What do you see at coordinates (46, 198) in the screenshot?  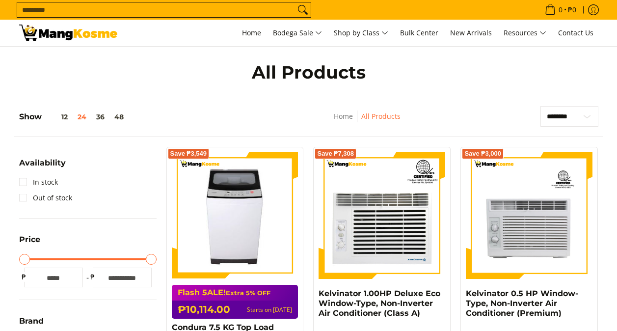 I see `a: Out of stock` at bounding box center [46, 198].